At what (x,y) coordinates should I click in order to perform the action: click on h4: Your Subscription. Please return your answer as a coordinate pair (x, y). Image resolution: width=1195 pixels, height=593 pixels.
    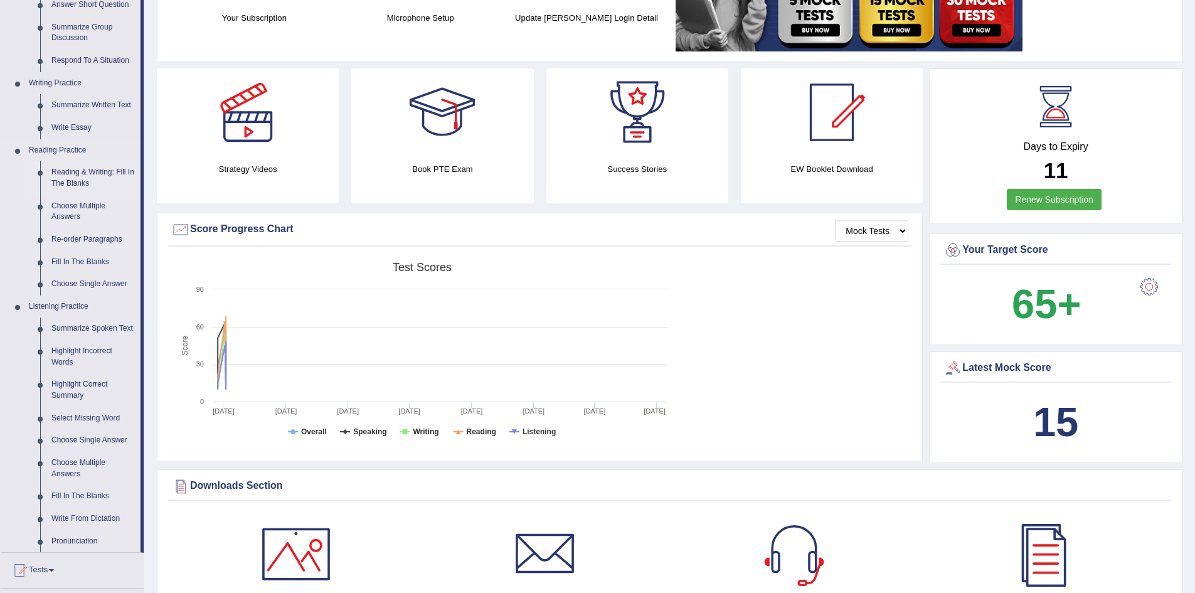
    Looking at the image, I should click on (254, 18).